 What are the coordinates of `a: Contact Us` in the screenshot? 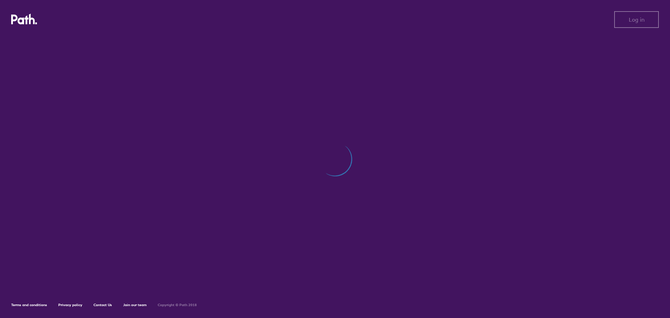 It's located at (103, 305).